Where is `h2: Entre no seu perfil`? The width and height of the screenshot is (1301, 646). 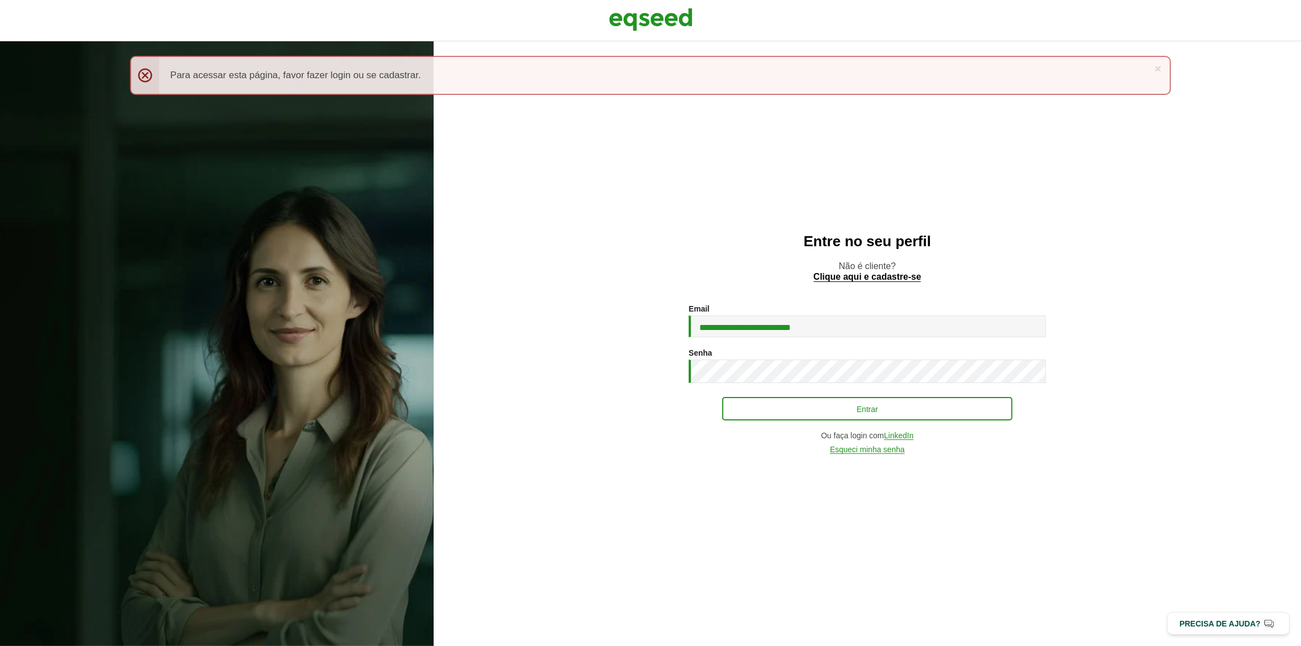 h2: Entre no seu perfil is located at coordinates (867, 241).